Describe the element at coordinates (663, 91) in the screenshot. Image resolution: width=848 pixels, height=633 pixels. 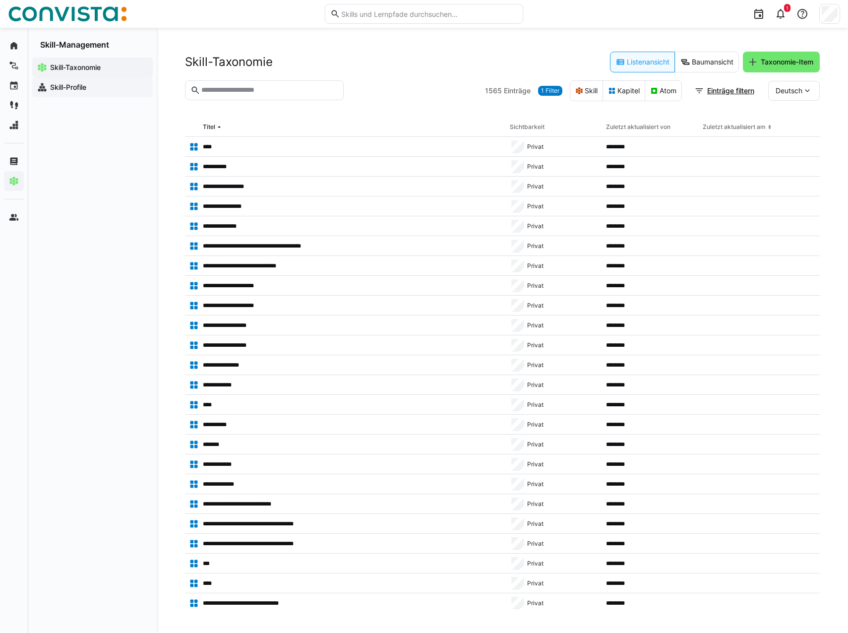
I see `eds-button-option: Atom` at that location.